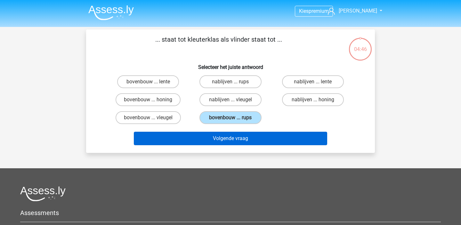 Image resolution: width=461 pixels, height=225 pixels. I want to click on a: Kiespremium, so click(314, 11).